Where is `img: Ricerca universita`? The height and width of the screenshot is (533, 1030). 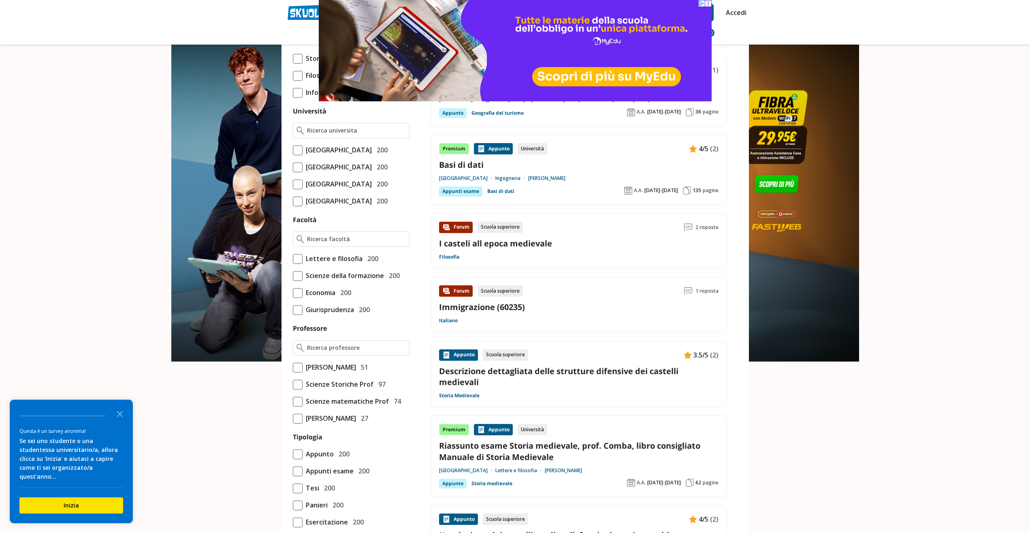
img: Ricerca universita is located at coordinates (300, 130).